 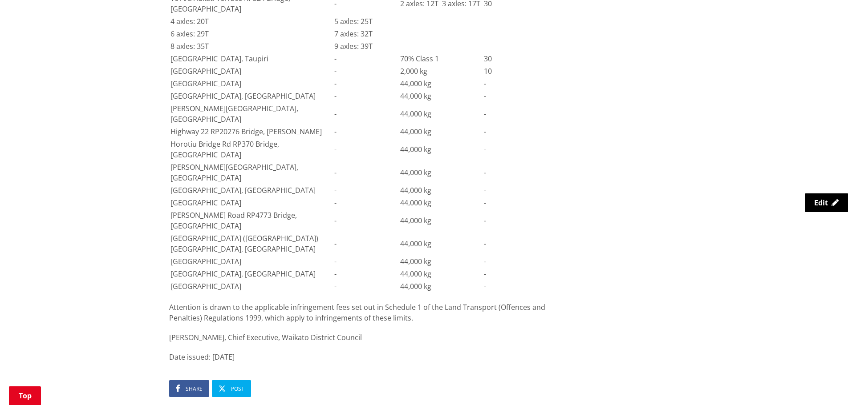 I want to click on td: 70% Class 1, so click(x=441, y=59).